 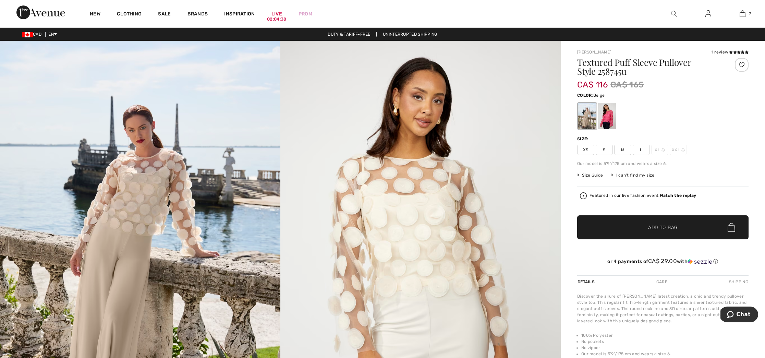 What do you see at coordinates (198, 14) in the screenshot?
I see `a: Brands` at bounding box center [198, 14].